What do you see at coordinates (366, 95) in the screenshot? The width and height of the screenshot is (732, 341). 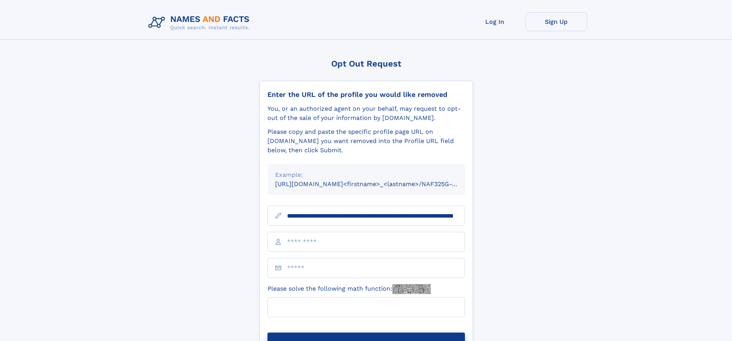 I see `div: Enter the URL of the profile you would like removed` at bounding box center [366, 95].